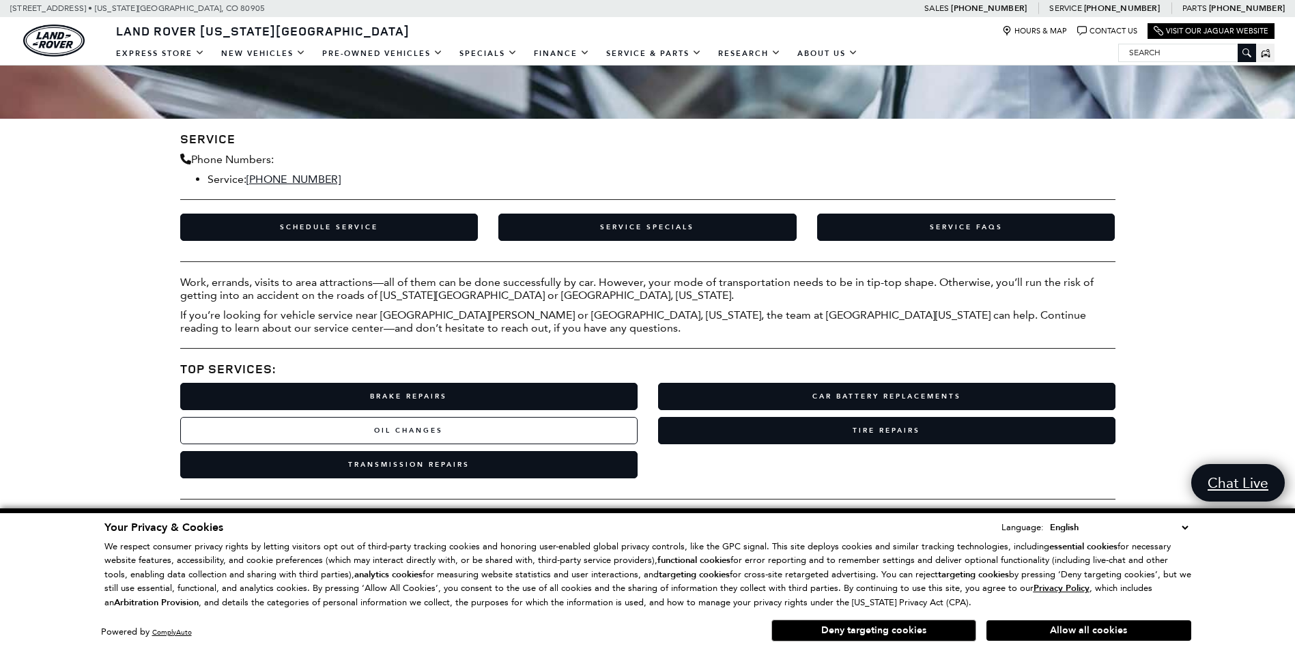 This screenshot has height=651, width=1295. What do you see at coordinates (966, 227) in the screenshot?
I see `a: Service FAQs` at bounding box center [966, 227].